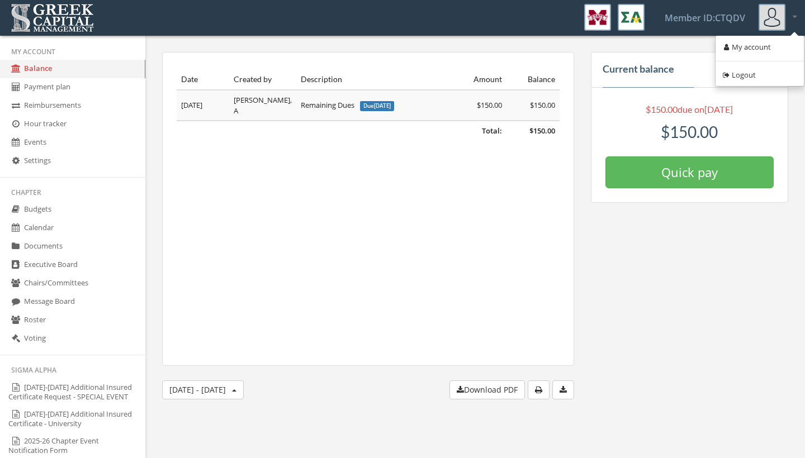  Describe the element at coordinates (374, 79) in the screenshot. I see `div: Description` at that location.